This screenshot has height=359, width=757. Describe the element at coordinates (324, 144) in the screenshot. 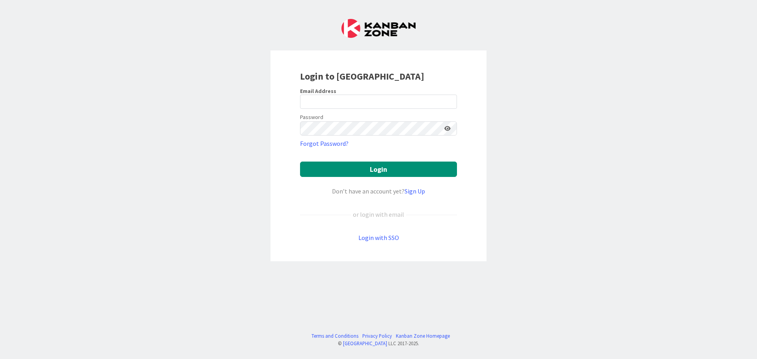

I see `a: Forgot Password?` at that location.